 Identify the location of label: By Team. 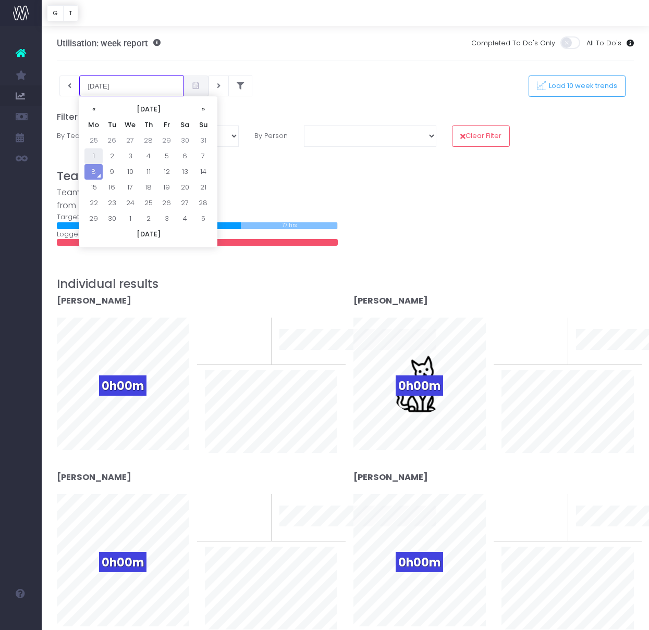
(73, 136).